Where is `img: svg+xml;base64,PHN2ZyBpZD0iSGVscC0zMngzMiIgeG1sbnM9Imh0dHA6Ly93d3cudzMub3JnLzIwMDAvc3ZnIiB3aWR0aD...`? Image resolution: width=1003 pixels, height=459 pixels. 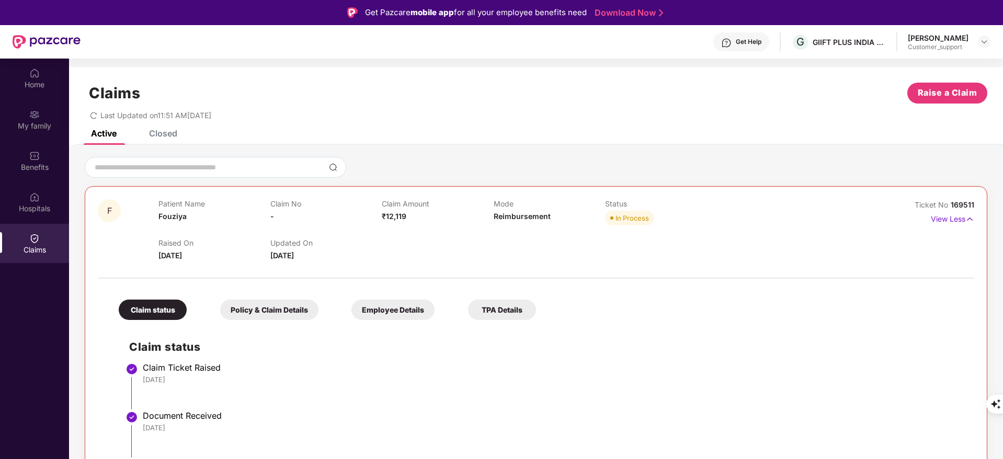
img: svg+xml;base64,PHN2ZyBpZD0iSGVscC0zMngzMiIgeG1sbnM9Imh0dHA6Ly93d3cudzMub3JnLzIwMDAvc3ZnIiB3aWR0aD... is located at coordinates (727, 43).